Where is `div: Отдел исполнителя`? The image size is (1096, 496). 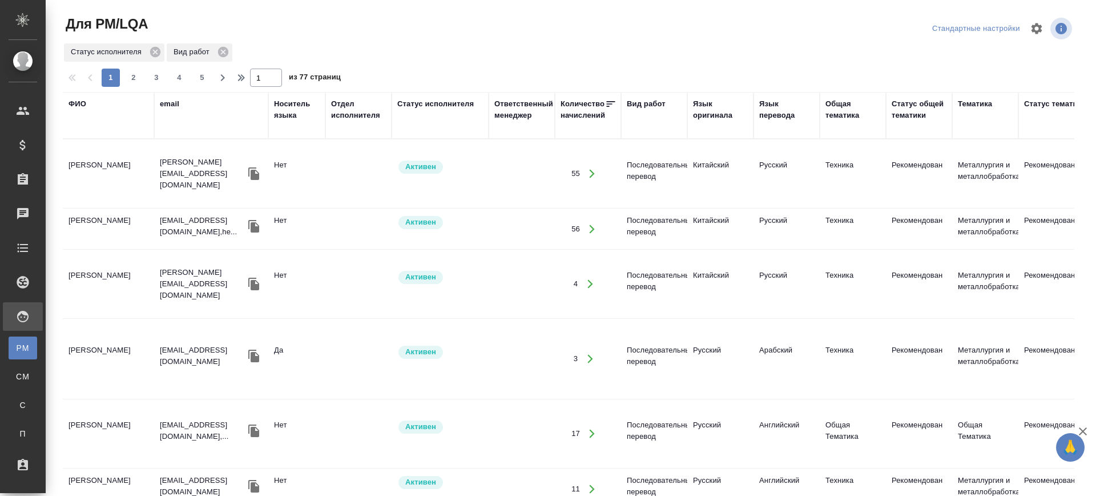
div: Отдел исполнителя is located at coordinates (359, 110).